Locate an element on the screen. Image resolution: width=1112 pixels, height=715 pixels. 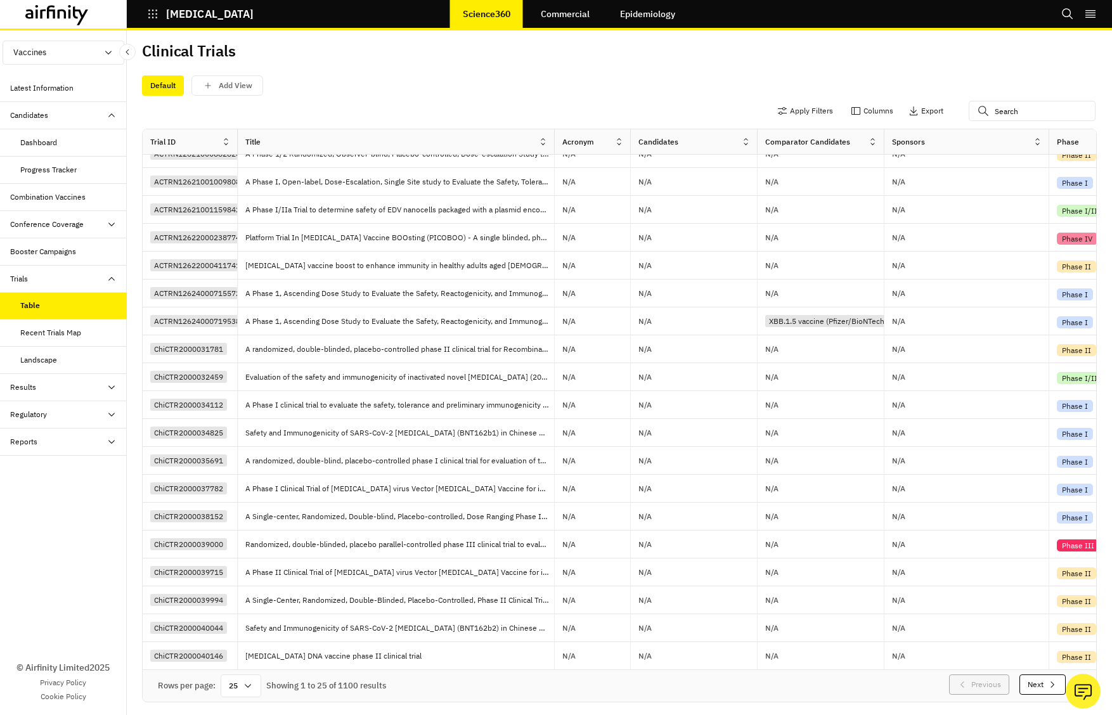
div: Candidates is located at coordinates (658, 142).